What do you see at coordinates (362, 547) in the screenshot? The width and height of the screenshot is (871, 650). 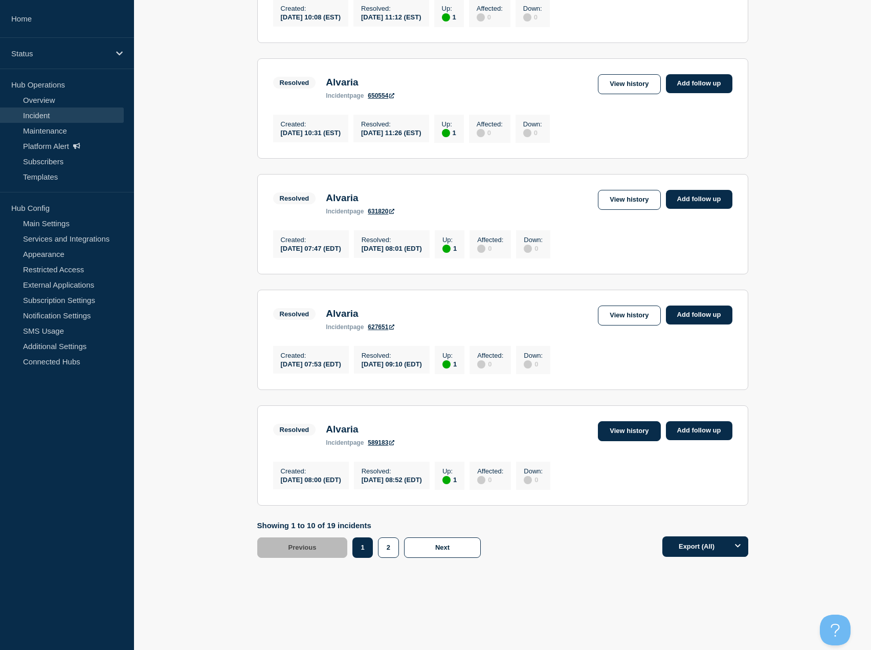 I see `button: 1` at bounding box center [362, 547].